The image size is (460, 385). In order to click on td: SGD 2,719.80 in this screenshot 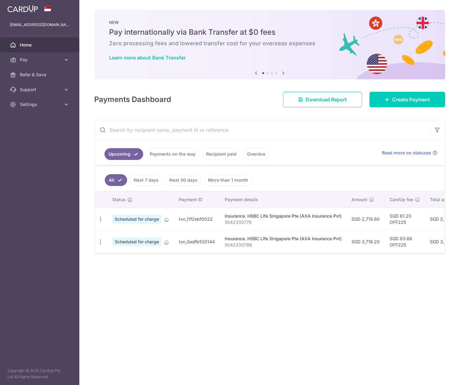, I will do `click(365, 219)`.